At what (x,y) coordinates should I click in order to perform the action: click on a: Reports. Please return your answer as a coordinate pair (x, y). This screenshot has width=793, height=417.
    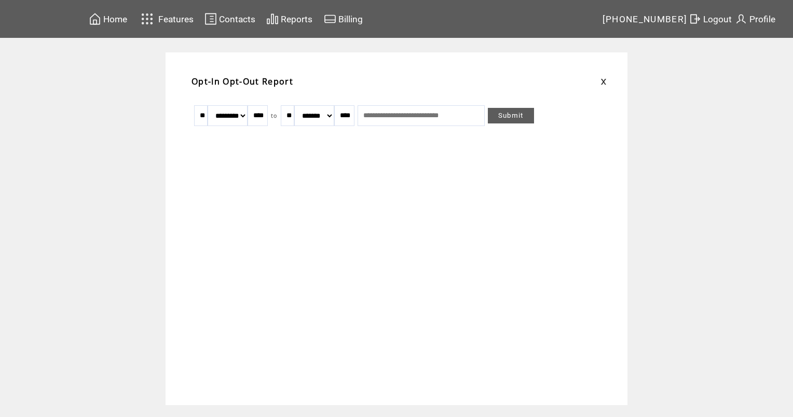
    Looking at the image, I should click on (289, 19).